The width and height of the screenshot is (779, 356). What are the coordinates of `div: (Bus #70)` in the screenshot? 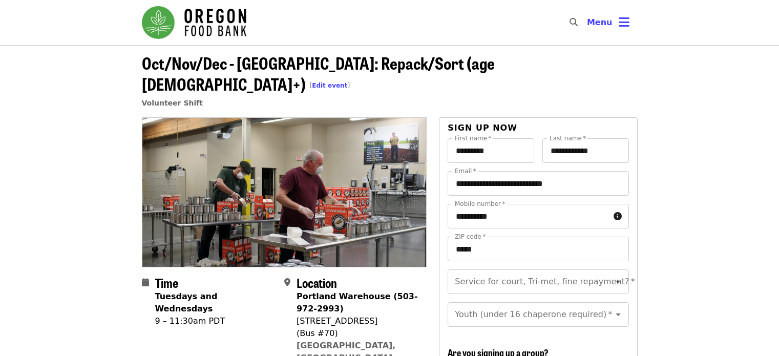 It's located at (357, 333).